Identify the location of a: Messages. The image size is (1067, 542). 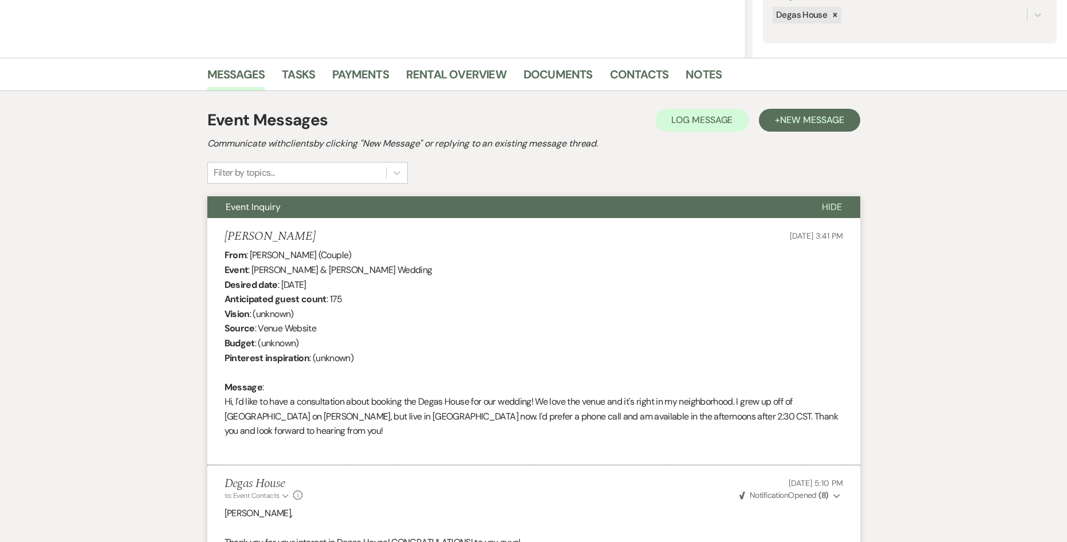
(236, 78).